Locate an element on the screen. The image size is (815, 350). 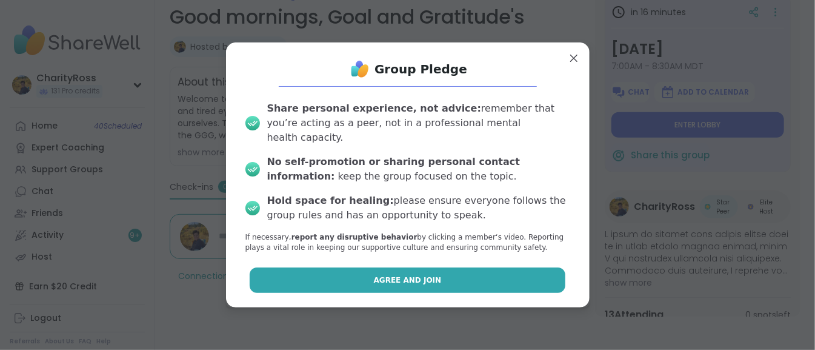
p: If necessary, by clicking a member‘s video. Reporting plays a vital role in keeping our supportiv... is located at coordinates (408, 242).